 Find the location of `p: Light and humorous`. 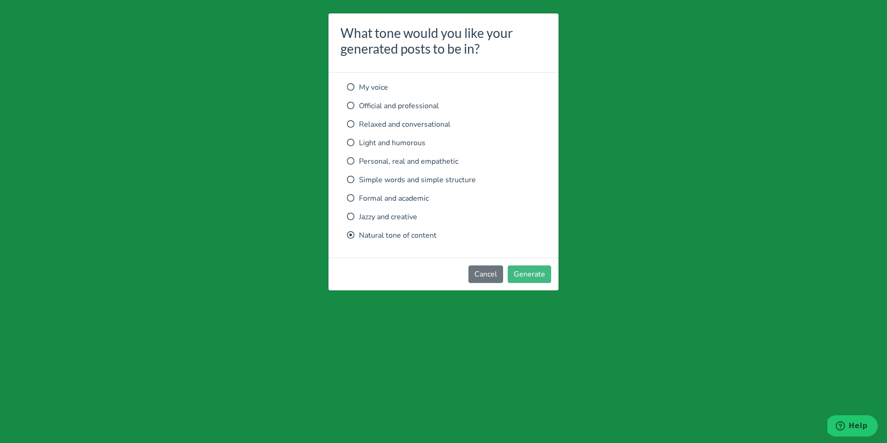

p: Light and humorous is located at coordinates (444, 143).